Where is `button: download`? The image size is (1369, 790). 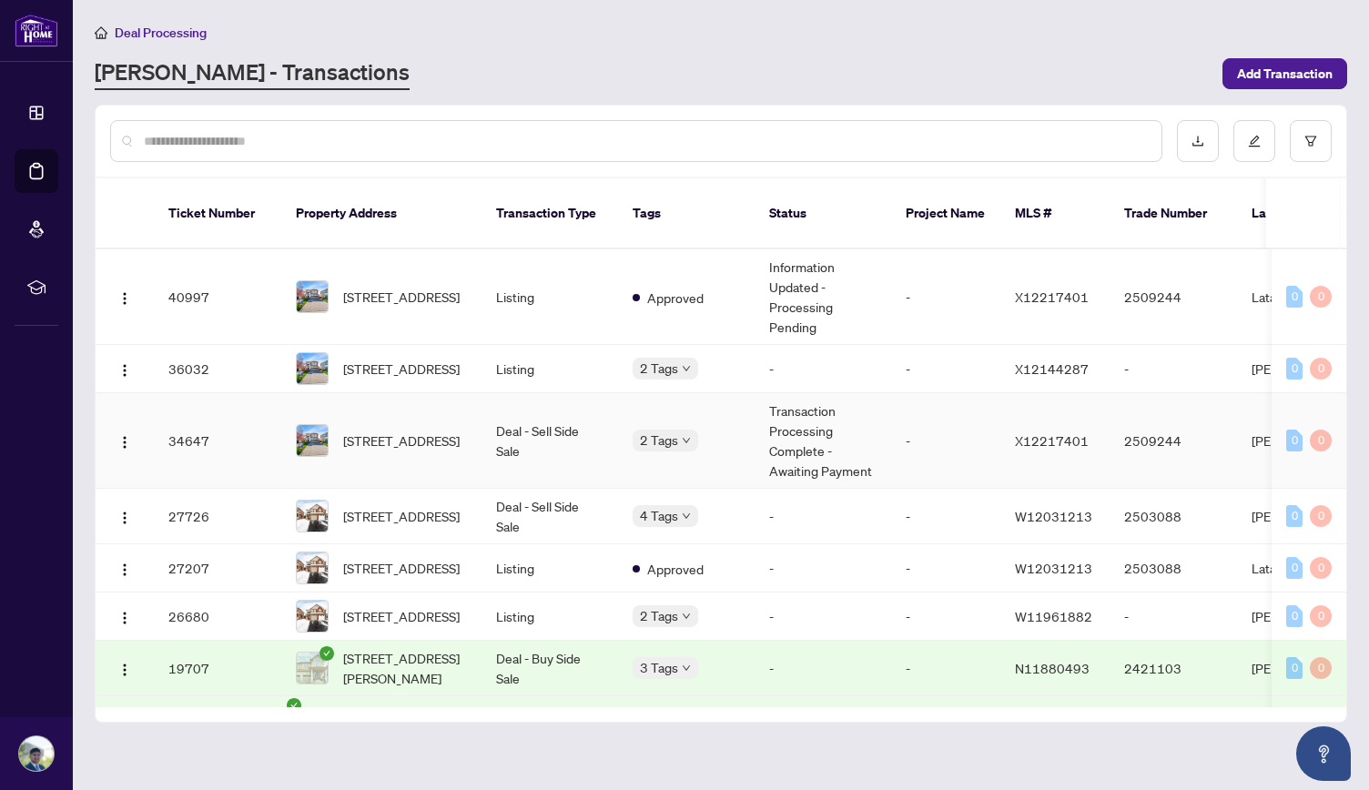
button: download is located at coordinates (1198, 141).